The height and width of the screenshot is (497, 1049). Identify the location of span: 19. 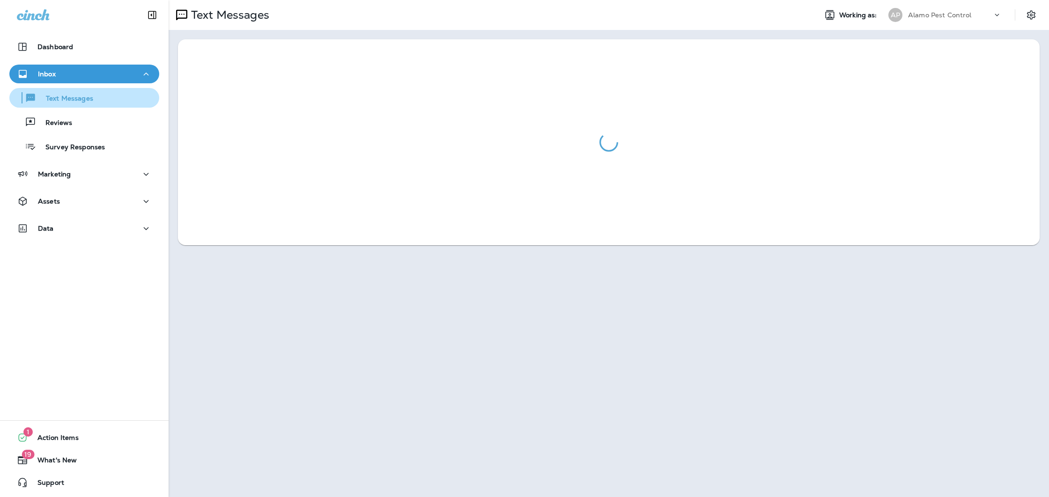
(28, 455).